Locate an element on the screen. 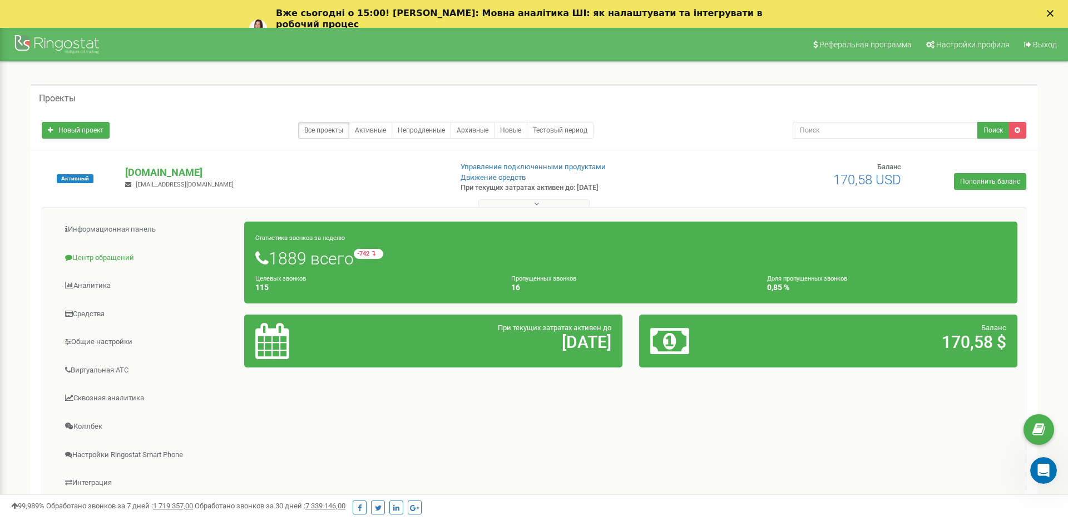 The height and width of the screenshot is (520, 1068). a: Активные is located at coordinates (371, 130).